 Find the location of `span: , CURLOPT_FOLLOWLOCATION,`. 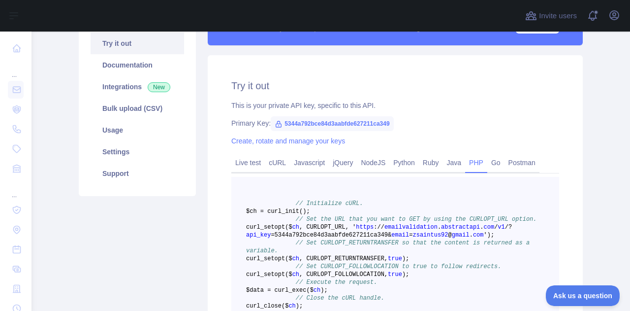

span: , CURLOPT_FOLLOWLOCATION, is located at coordinates (344, 274).